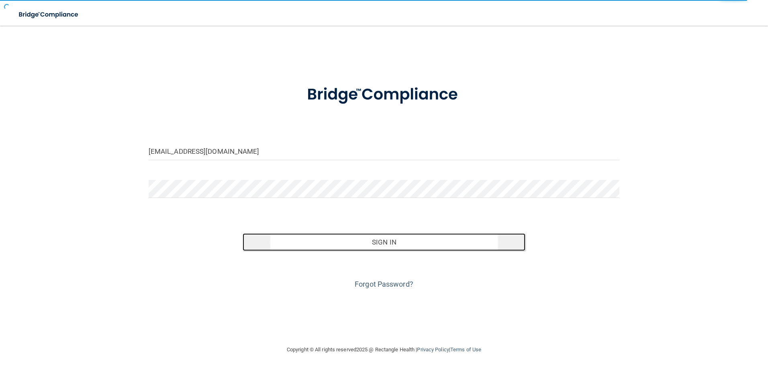 The image size is (768, 371). I want to click on a: Terms of Use, so click(466, 350).